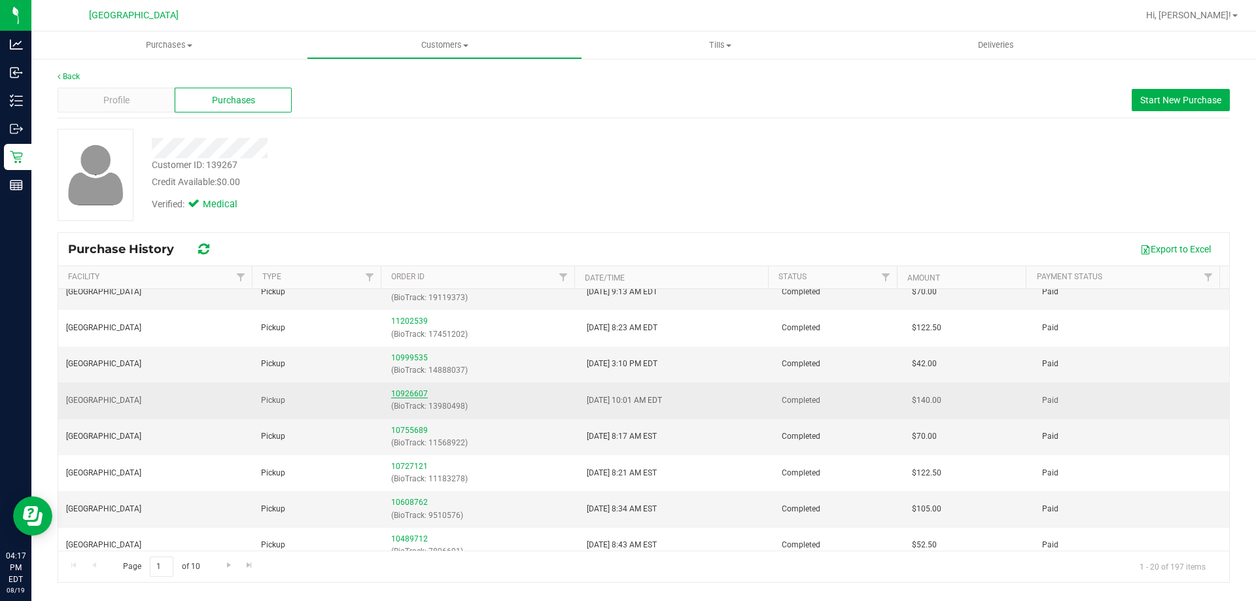 The width and height of the screenshot is (1256, 601). What do you see at coordinates (96, 175) in the screenshot?
I see `img: user-icon.png` at bounding box center [96, 175].